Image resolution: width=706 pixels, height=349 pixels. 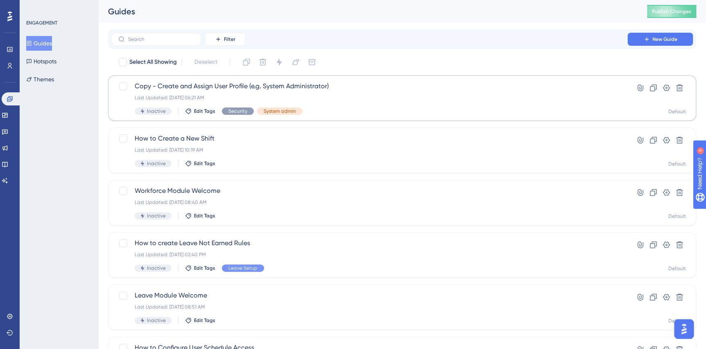 I want to click on span: Select All Showing, so click(x=153, y=62).